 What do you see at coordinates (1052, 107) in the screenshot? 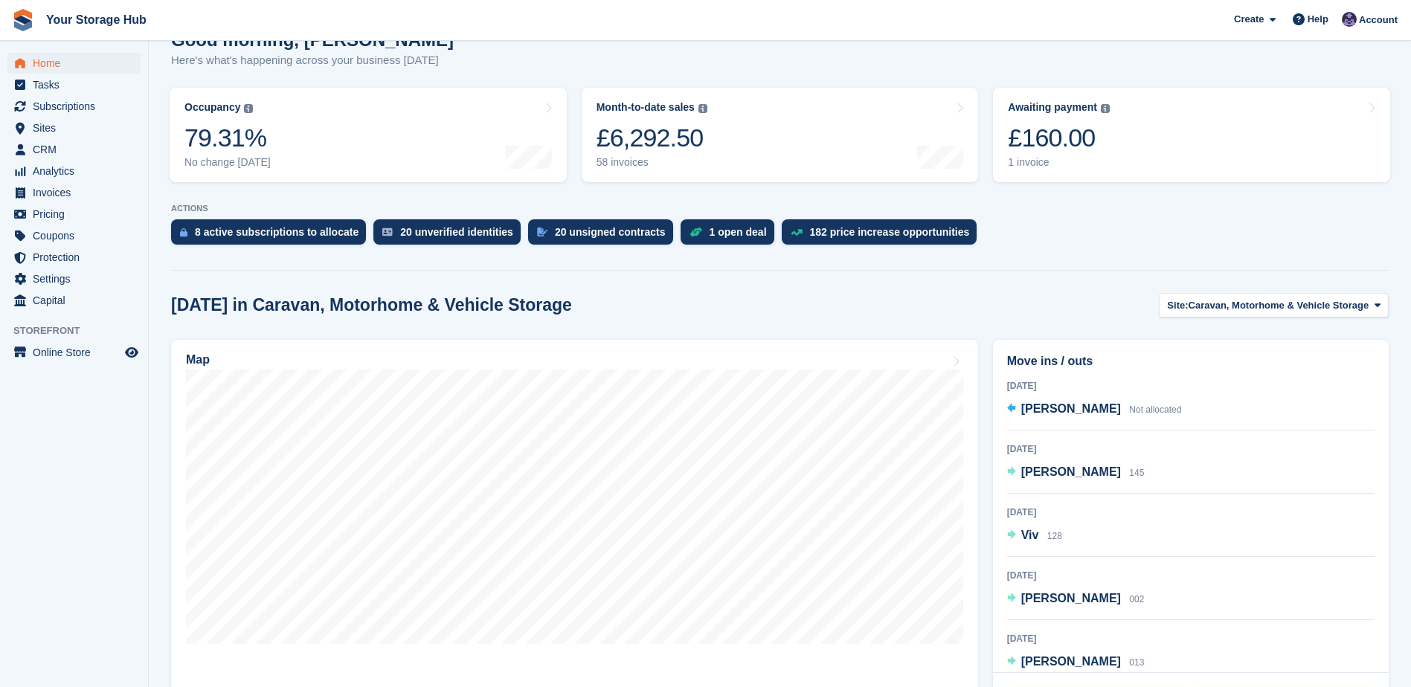
I see `div: Awaiting payment` at bounding box center [1052, 107].